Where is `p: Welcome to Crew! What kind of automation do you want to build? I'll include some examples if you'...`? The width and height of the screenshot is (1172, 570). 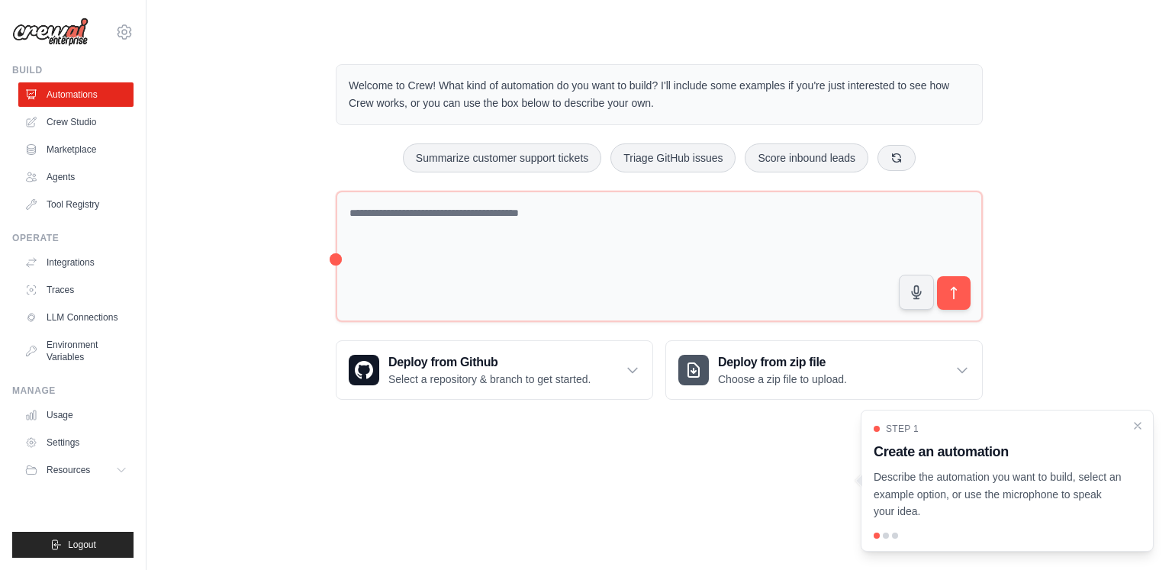
p: Welcome to Crew! What kind of automation do you want to build? I'll include some examples if you'... is located at coordinates (659, 95).